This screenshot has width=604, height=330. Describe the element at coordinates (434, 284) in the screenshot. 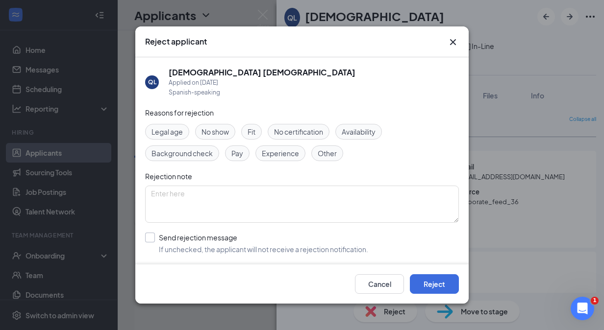

I see `button: Reject` at that location.